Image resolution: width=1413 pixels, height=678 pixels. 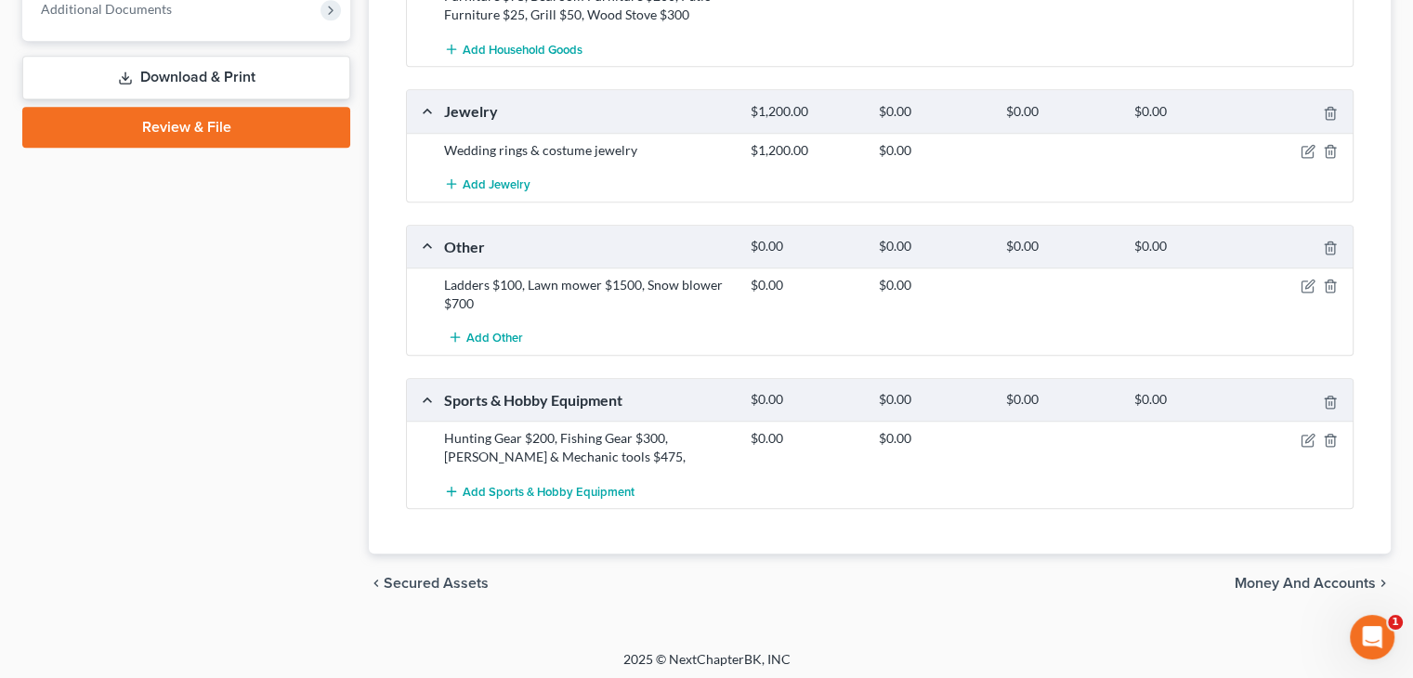 What do you see at coordinates (539, 491) in the screenshot?
I see `button: Add Sports & Hobby Equipment` at bounding box center [539, 491].